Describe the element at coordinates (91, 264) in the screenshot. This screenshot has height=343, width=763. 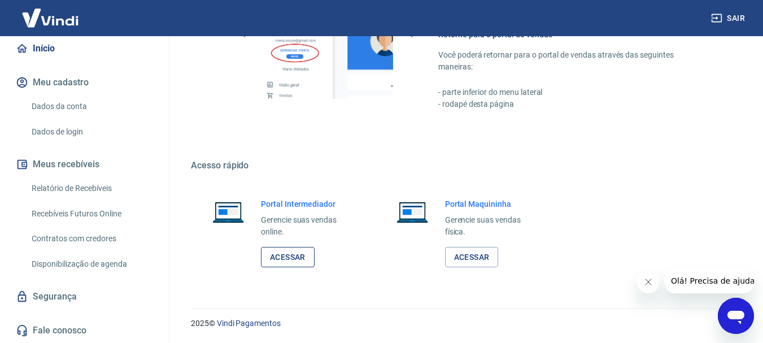
I see `a: Disponibilização de agenda` at that location.